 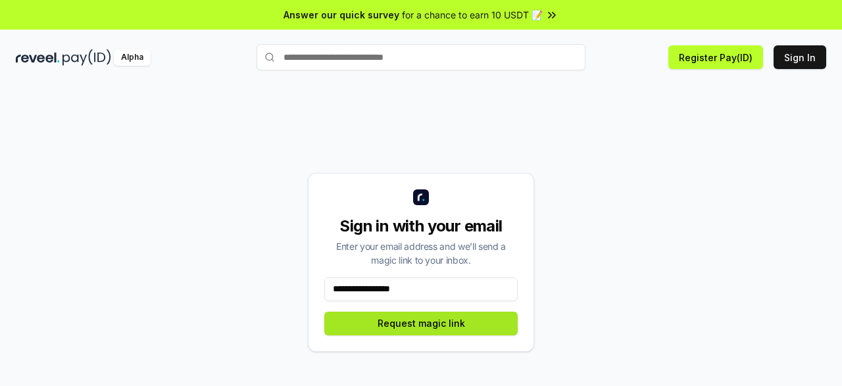 I want to click on button: Request magic link, so click(x=421, y=324).